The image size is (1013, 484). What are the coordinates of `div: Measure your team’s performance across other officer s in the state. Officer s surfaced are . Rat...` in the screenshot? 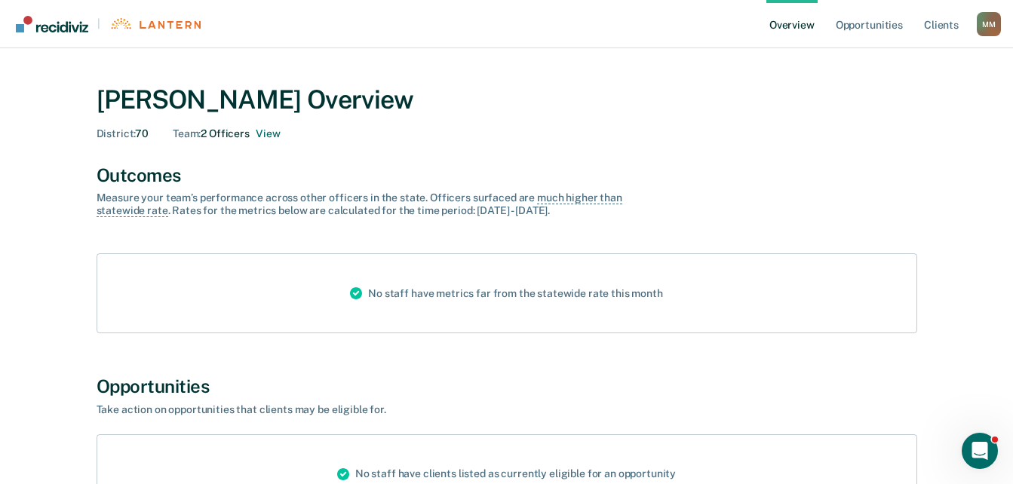 It's located at (361, 204).